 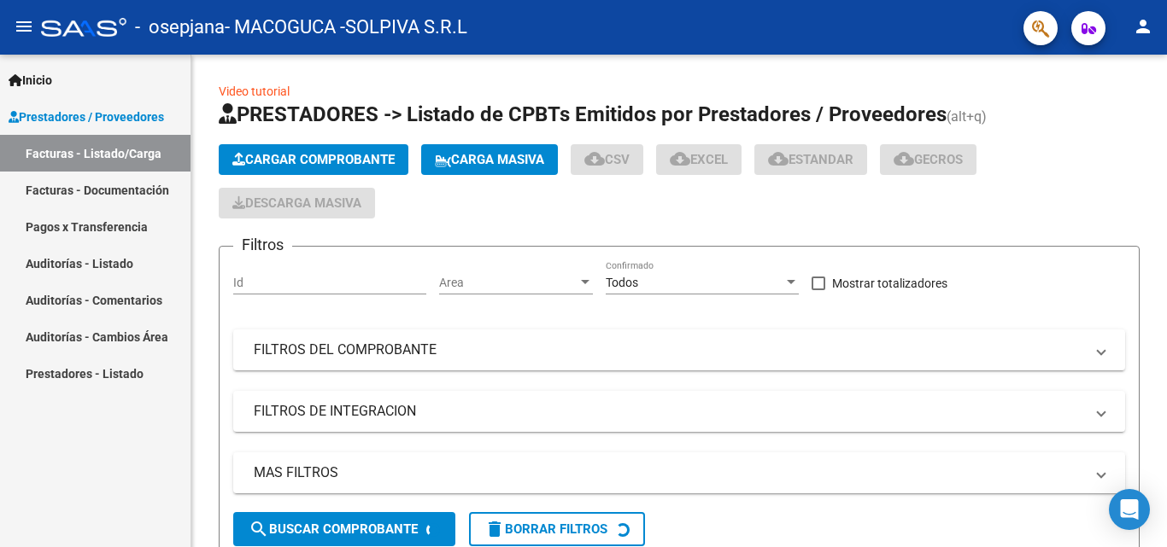 What do you see at coordinates (557, 530) in the screenshot?
I see `button: Borrar Filtros` at bounding box center [557, 530].